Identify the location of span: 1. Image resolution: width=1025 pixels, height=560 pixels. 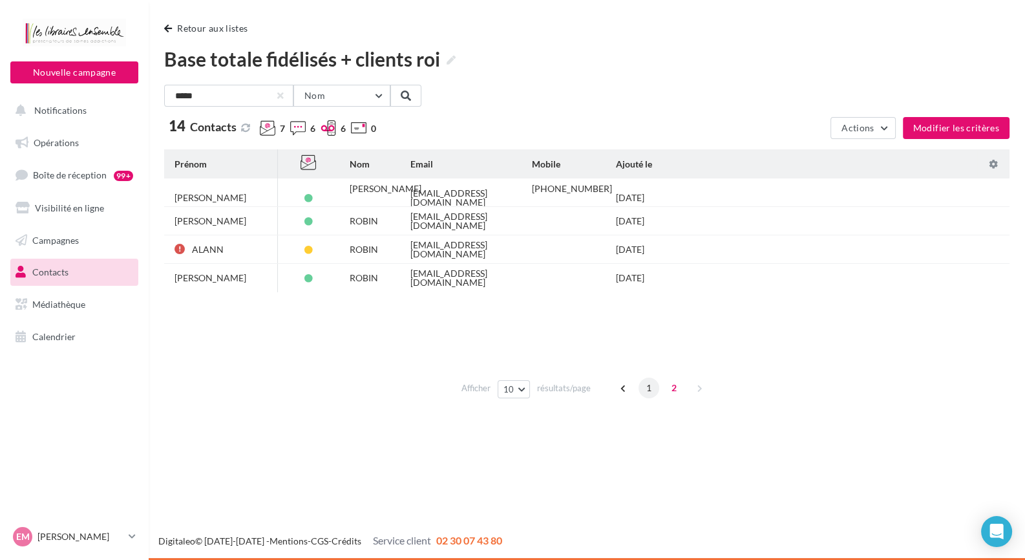
(649, 388).